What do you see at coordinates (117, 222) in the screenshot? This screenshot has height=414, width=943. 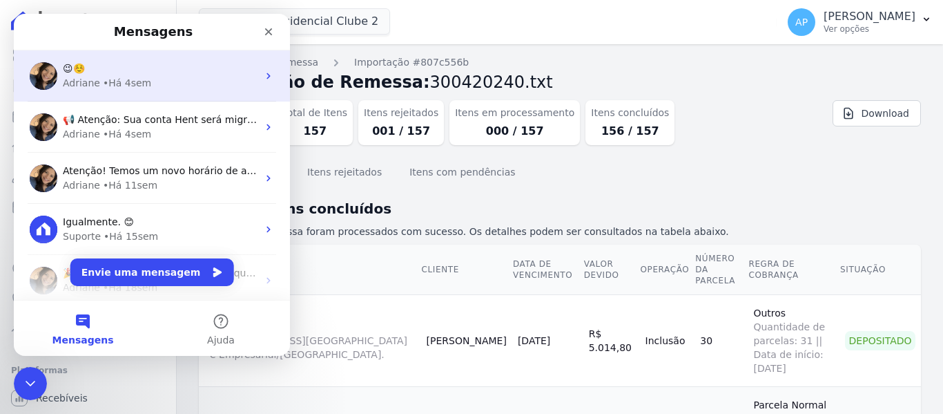 I see `div: • Há 15sem` at bounding box center [117, 222].